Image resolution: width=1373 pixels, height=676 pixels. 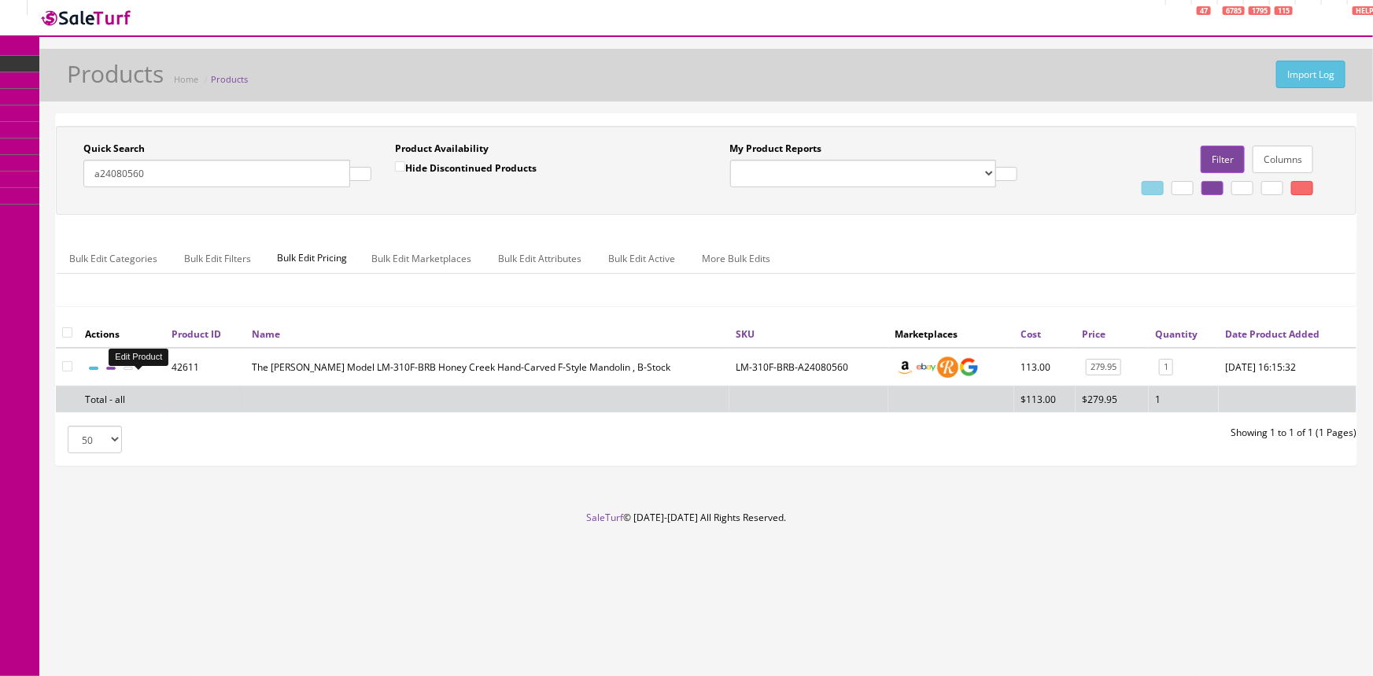 I want to click on a: Products, so click(x=229, y=79).